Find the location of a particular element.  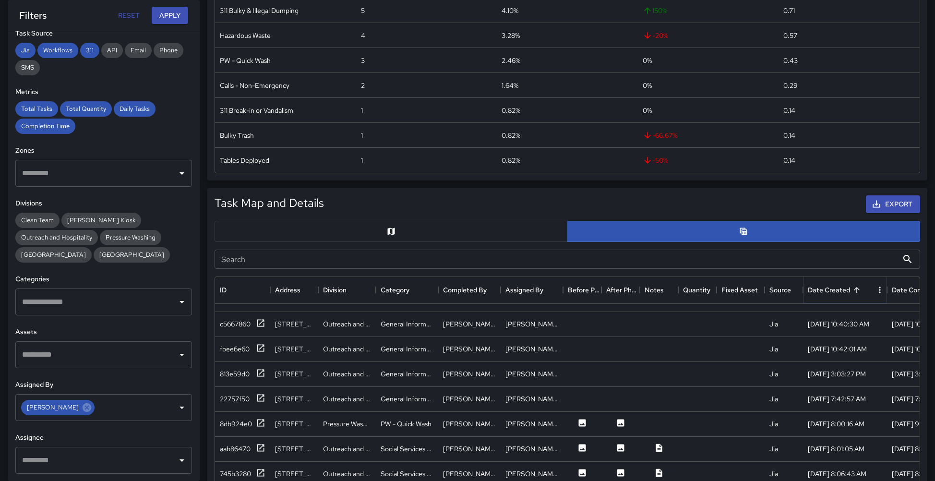

div: Pressure Washing is located at coordinates (131, 238).